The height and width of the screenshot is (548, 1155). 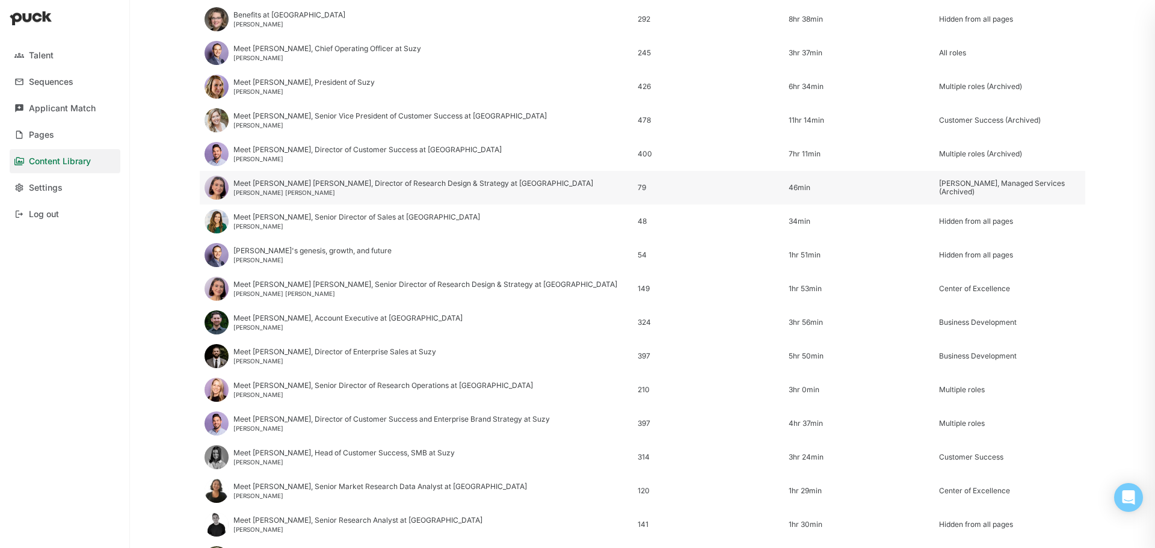 I want to click on div: 11hr 14min, so click(x=859, y=120).